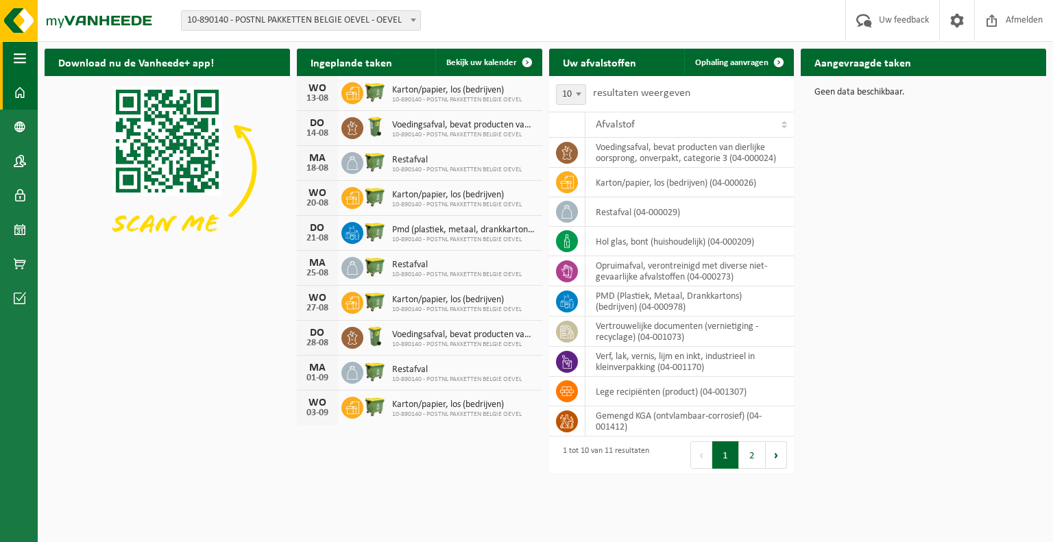 This screenshot has width=1053, height=542. I want to click on td: verf, lak, vernis, lijm en inkt, industrieel in kleinverpakking (04-001170), so click(689, 362).